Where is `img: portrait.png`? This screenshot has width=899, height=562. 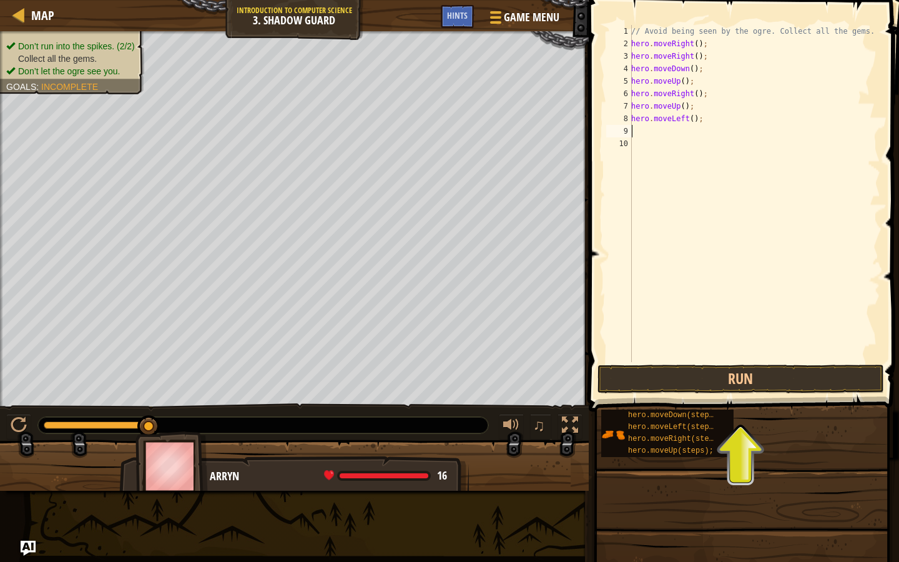 img: portrait.png is located at coordinates (613, 435).